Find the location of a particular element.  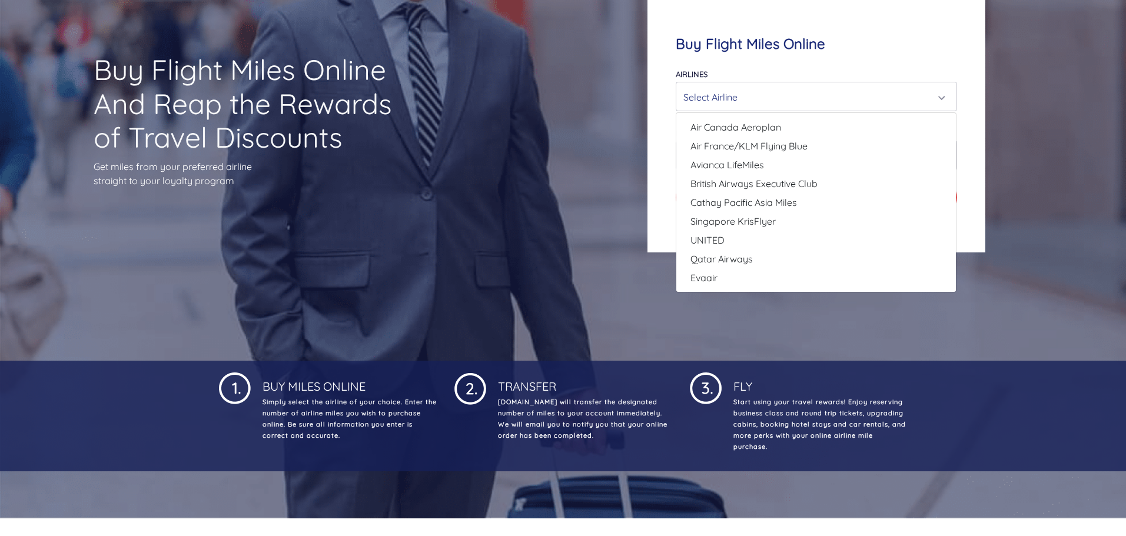

span: Cathay Pacific Asia Miles is located at coordinates (743, 202).